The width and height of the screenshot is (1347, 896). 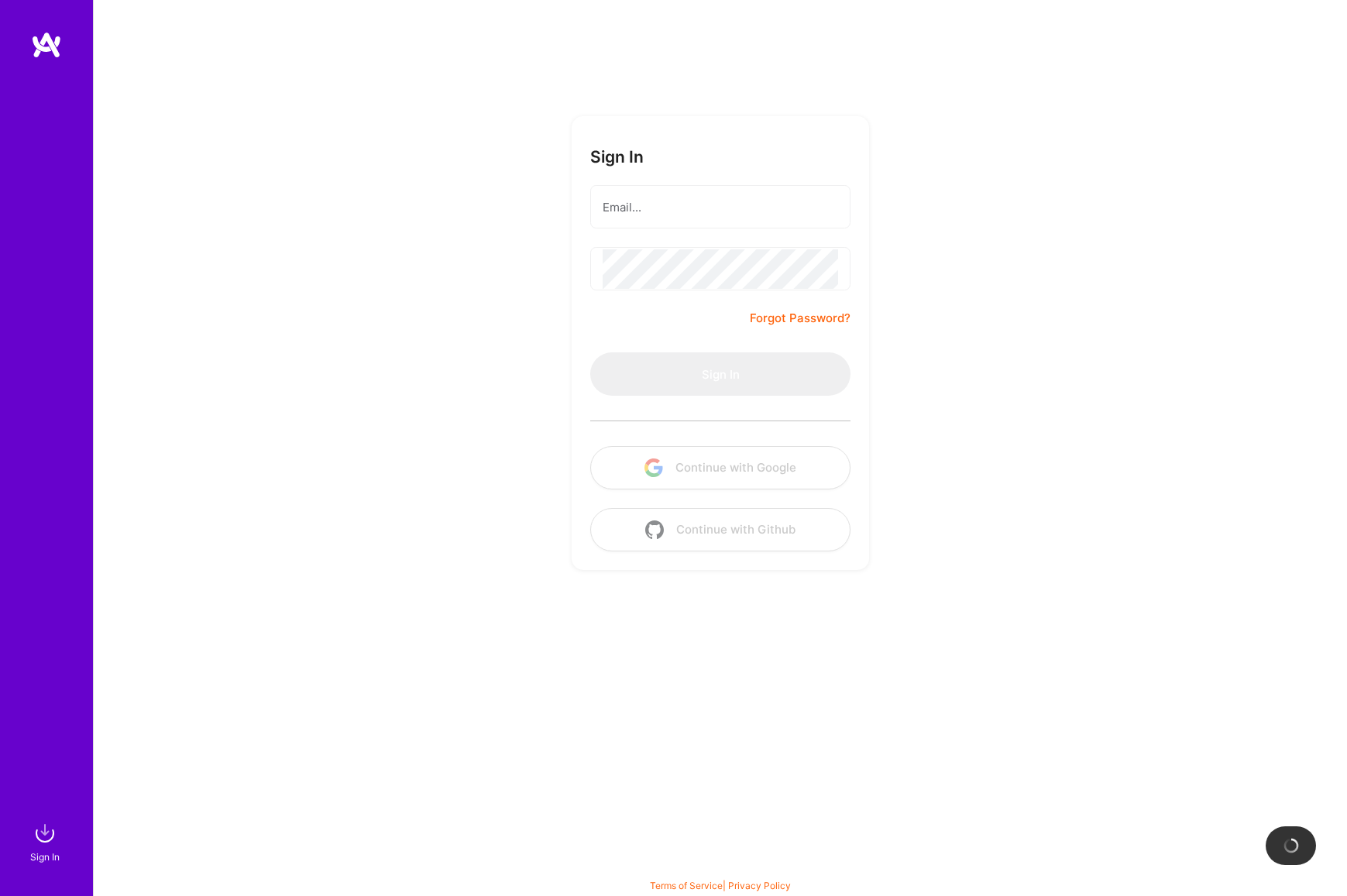 I want to click on a: sign inSign In, so click(x=47, y=841).